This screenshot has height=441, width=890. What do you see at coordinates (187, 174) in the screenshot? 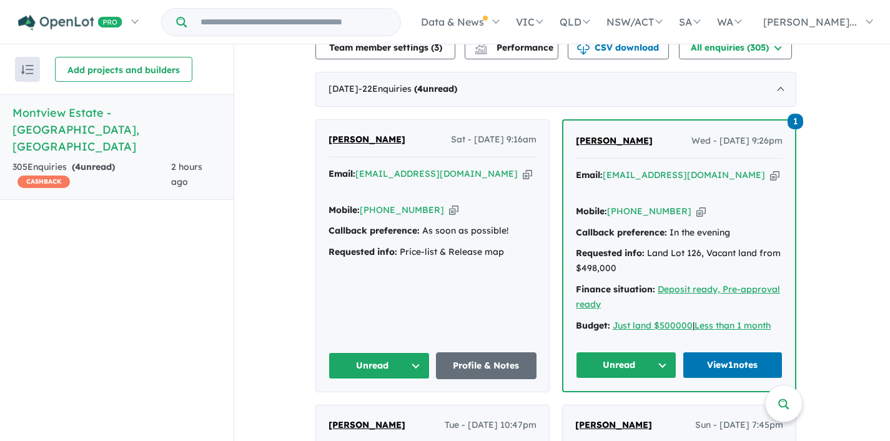
I see `span: 2 hours ago` at bounding box center [187, 174].